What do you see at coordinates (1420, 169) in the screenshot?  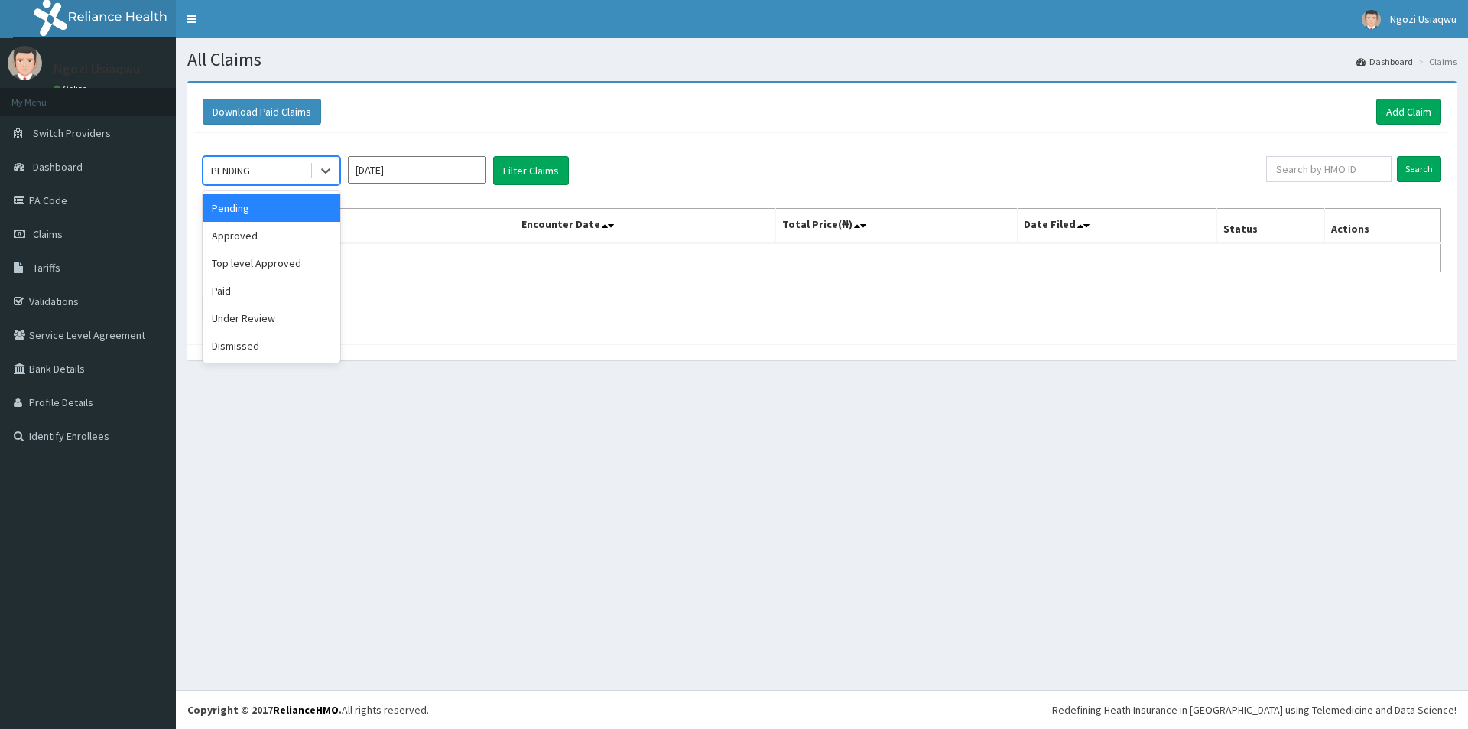 I see `input: Search` at bounding box center [1420, 169].